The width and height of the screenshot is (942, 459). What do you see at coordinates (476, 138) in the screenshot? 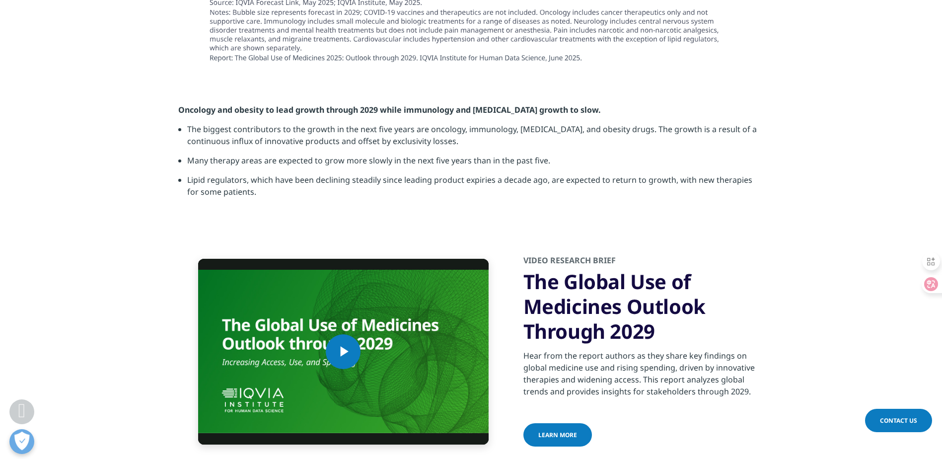
I see `li: The biggest contributors to the growth in the next five years are oncology, immunology, [MEDICAL_...` at bounding box center [476, 138].